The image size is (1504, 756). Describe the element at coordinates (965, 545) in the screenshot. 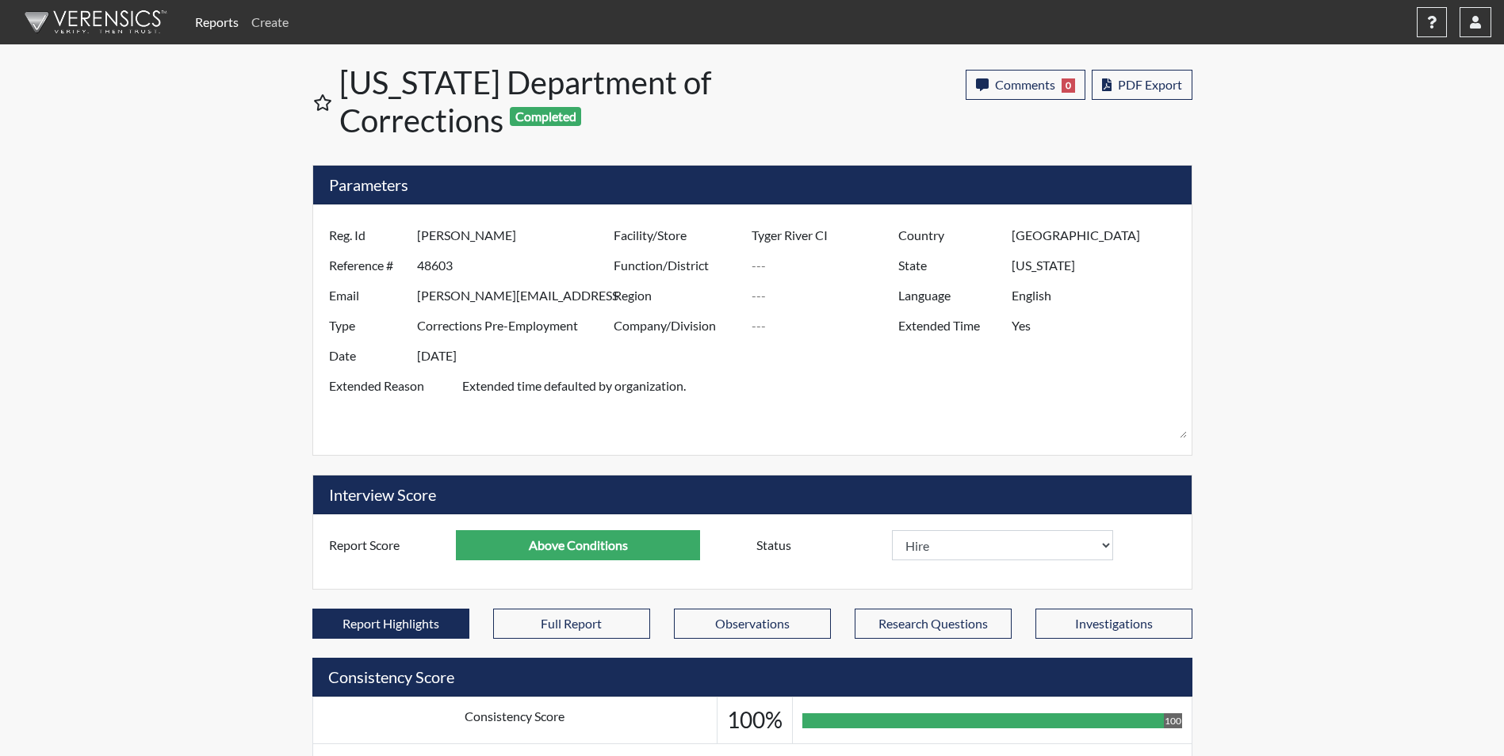

I see `div: Document a decision to hire or decline a candiate` at that location.